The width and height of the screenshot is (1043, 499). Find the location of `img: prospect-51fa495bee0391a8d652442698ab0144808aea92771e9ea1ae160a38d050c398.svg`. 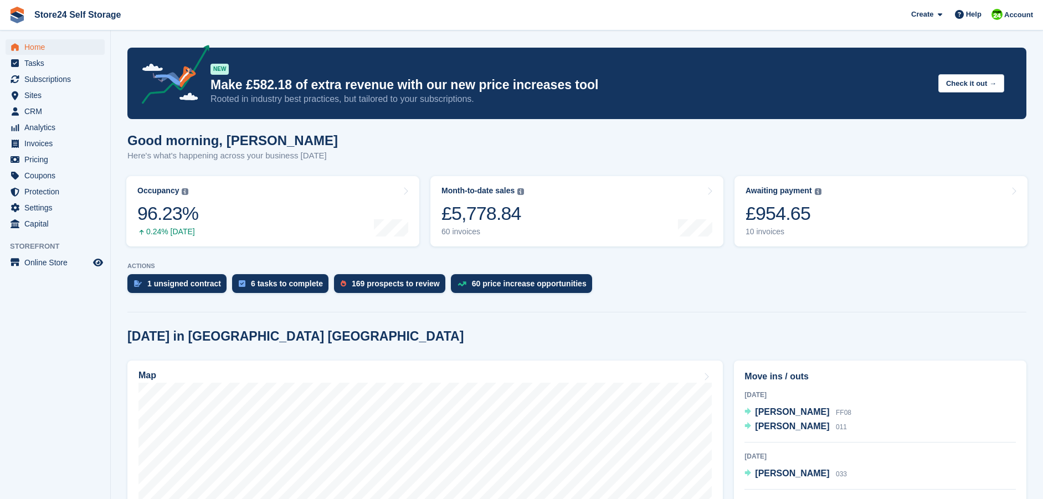

img: prospect-51fa495bee0391a8d652442698ab0144808aea92771e9ea1ae160a38d050c398.svg is located at coordinates (343, 284).